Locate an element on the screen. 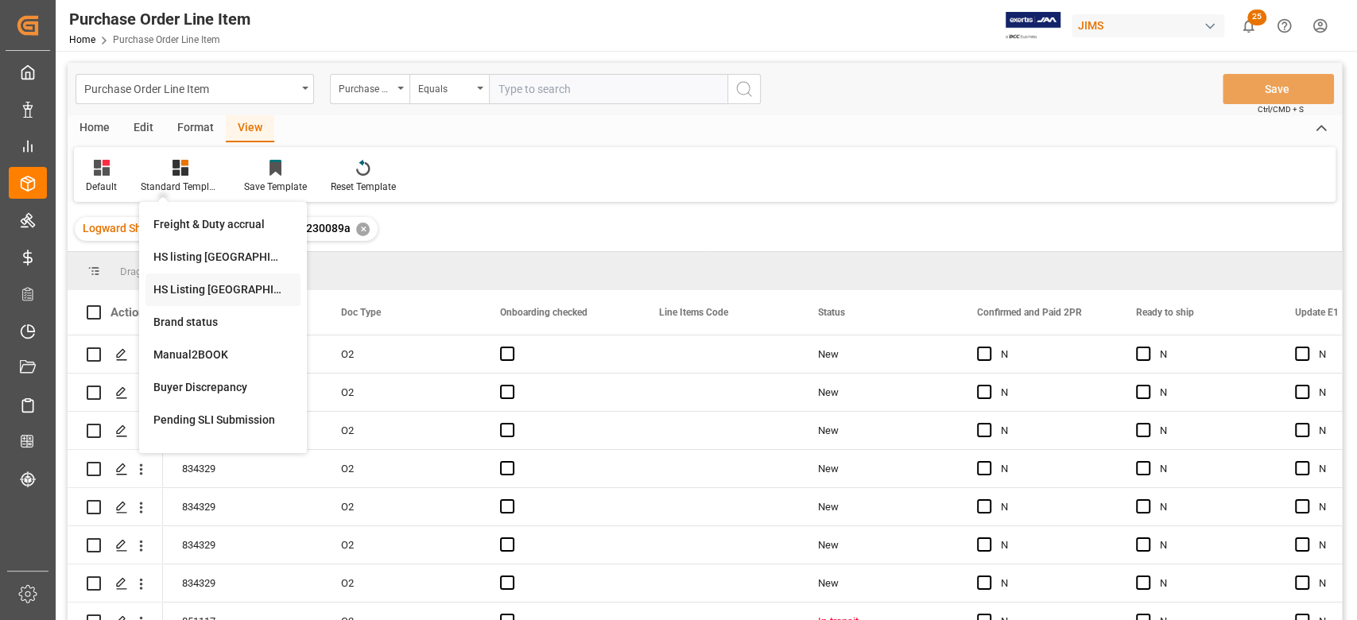 Image resolution: width=1357 pixels, height=620 pixels. span: Doc Type is located at coordinates (361, 312).